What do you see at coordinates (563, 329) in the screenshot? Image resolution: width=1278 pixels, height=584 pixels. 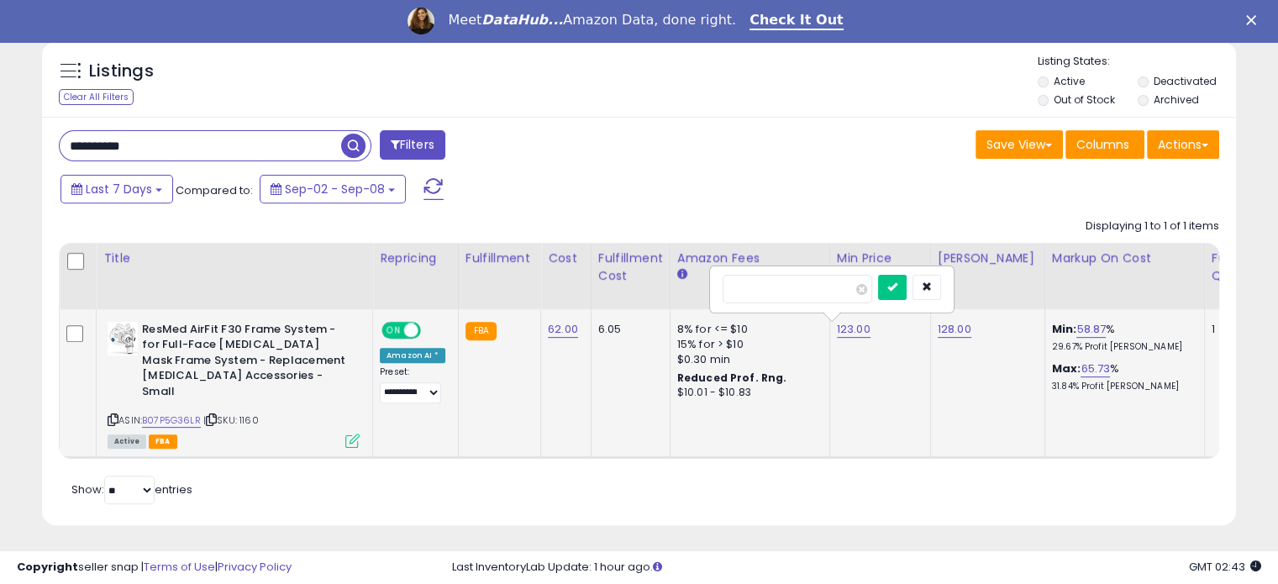 I see `a: 62.00` at bounding box center [563, 329].